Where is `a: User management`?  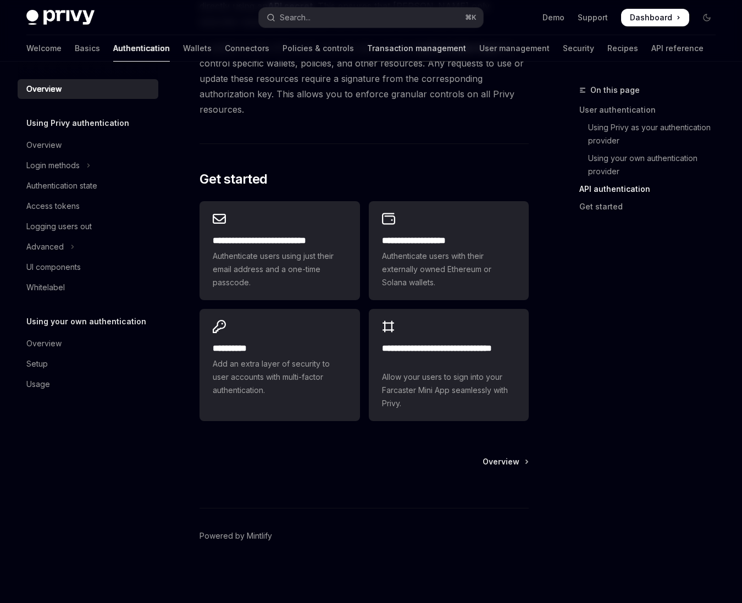 a: User management is located at coordinates (514, 48).